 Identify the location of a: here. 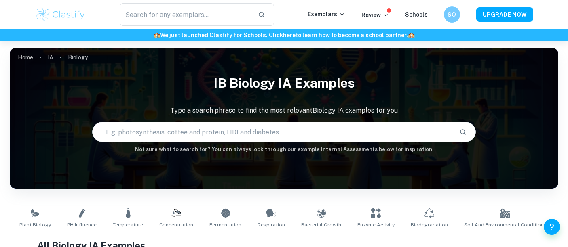
(289, 35).